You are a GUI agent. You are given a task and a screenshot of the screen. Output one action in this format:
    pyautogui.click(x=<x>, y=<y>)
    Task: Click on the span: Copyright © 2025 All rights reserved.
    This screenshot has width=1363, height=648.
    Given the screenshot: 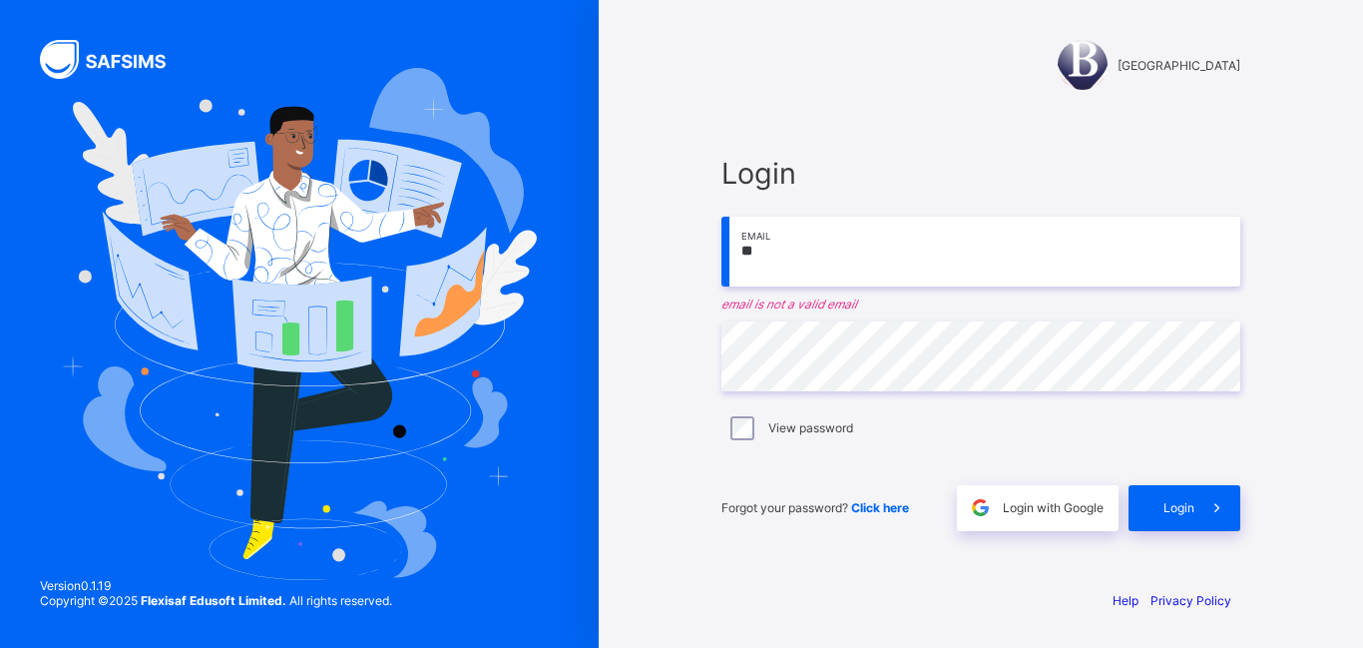 What is the action you would take?
    pyautogui.click(x=216, y=600)
    